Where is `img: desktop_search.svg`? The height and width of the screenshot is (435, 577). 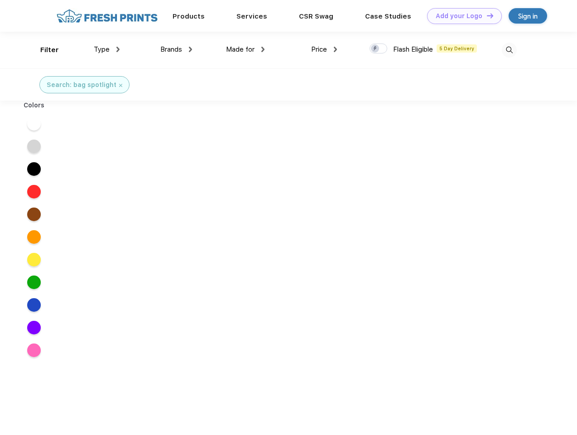
img: desktop_search.svg is located at coordinates (509, 50).